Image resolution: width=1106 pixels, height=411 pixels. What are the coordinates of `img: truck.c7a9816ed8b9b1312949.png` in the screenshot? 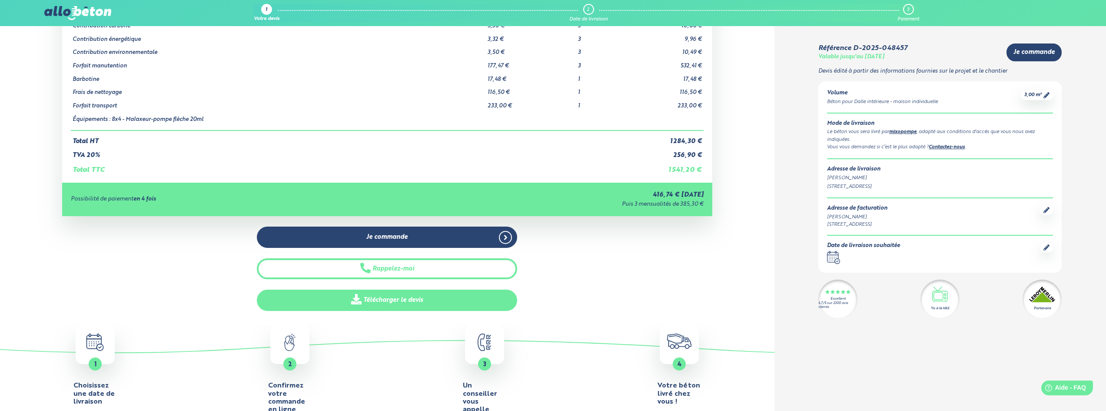 It's located at (679, 341).